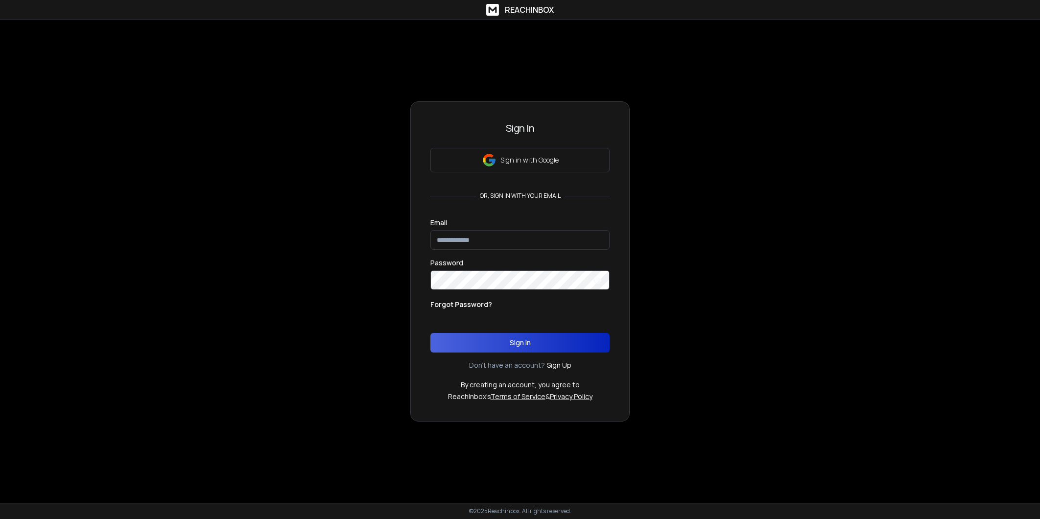 This screenshot has height=519, width=1040. I want to click on p: ReachInbox's &, so click(520, 397).